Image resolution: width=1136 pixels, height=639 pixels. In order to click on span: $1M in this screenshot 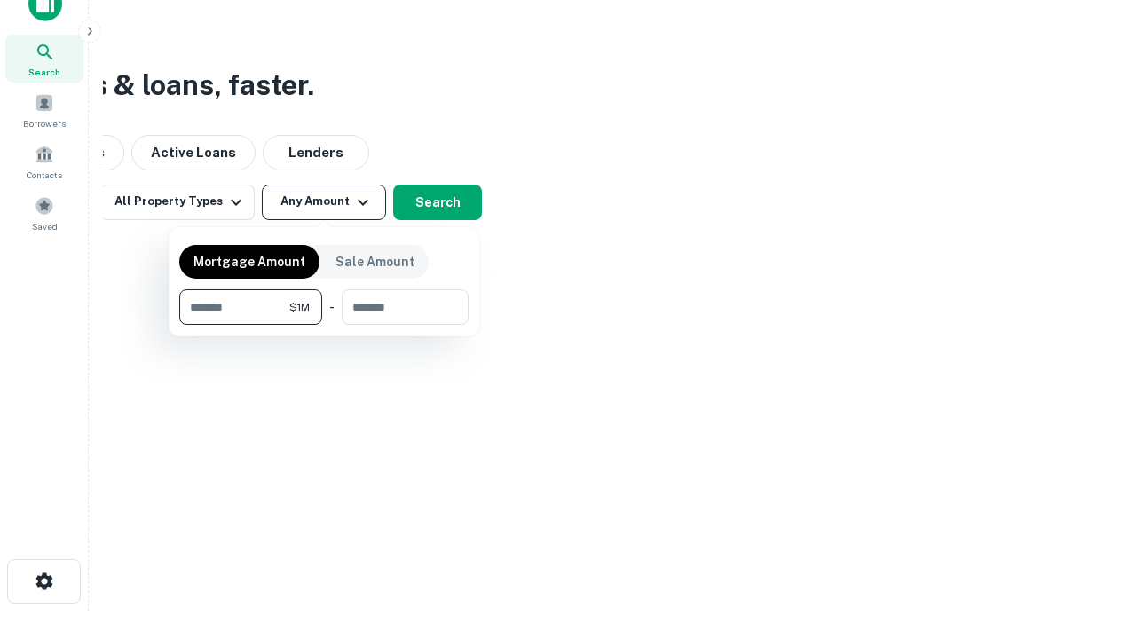, I will do `click(299, 307)`.